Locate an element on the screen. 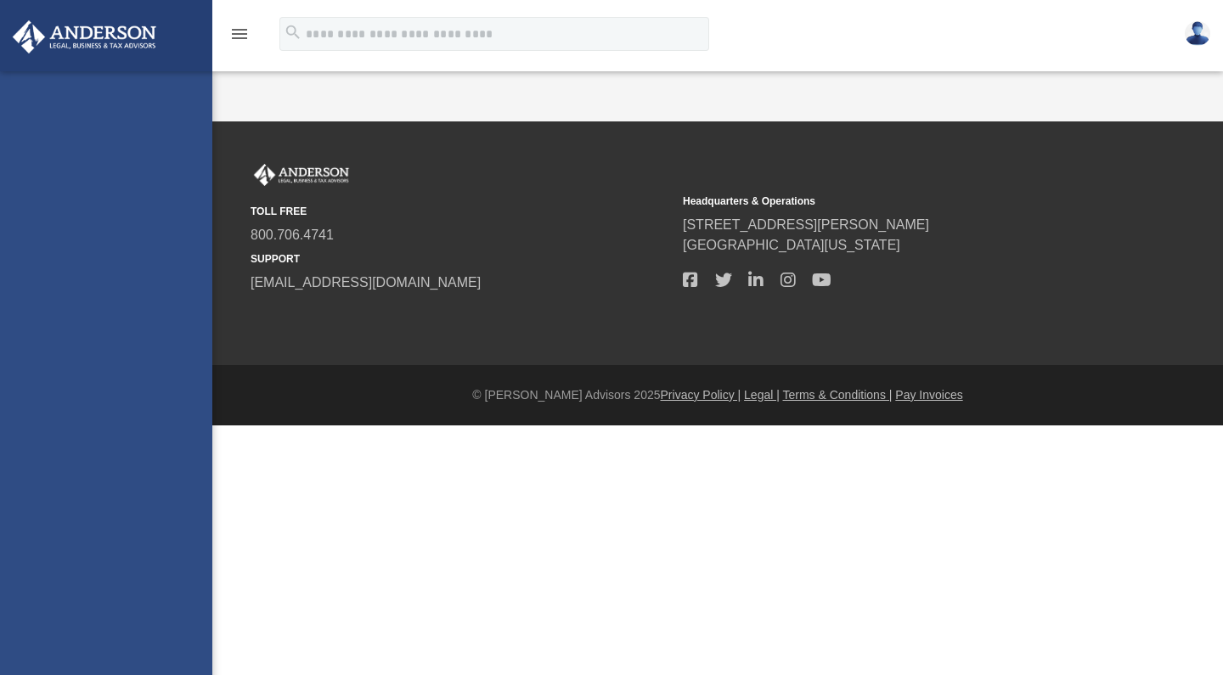 Image resolution: width=1223 pixels, height=675 pixels. a: Terms & Conditions | is located at coordinates (837, 395).